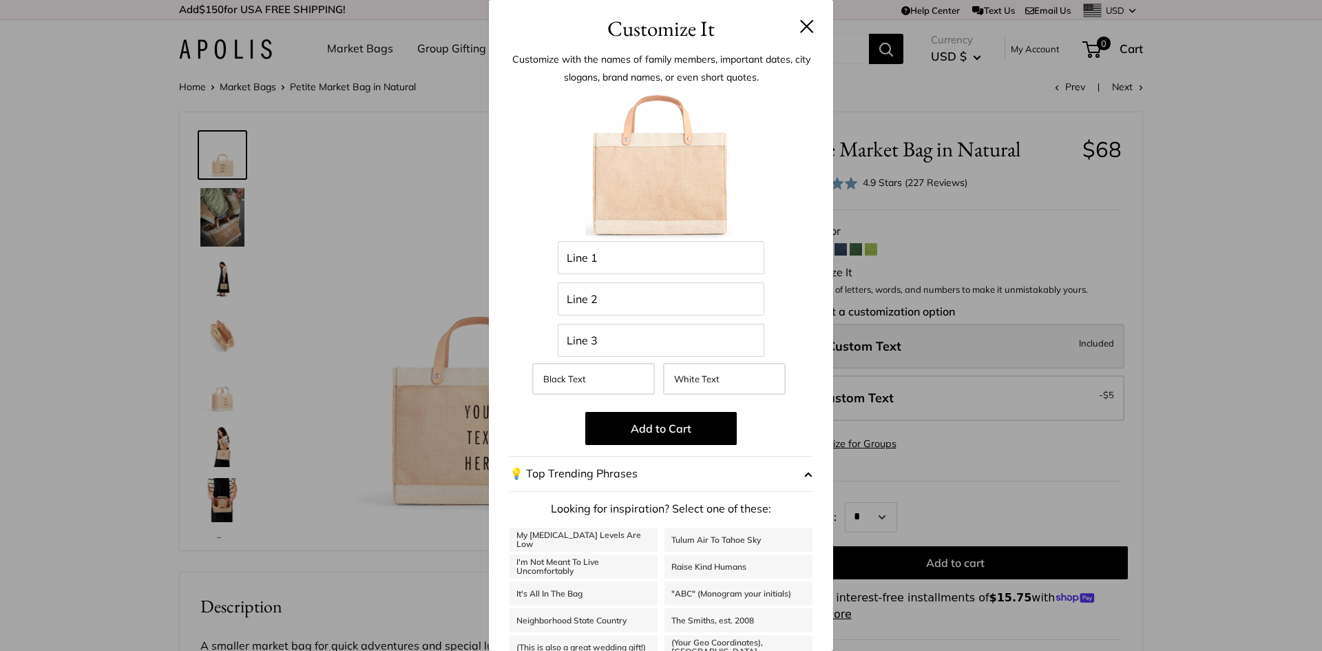 The height and width of the screenshot is (651, 1322). Describe the element at coordinates (697, 379) in the screenshot. I see `span: White Text` at that location.